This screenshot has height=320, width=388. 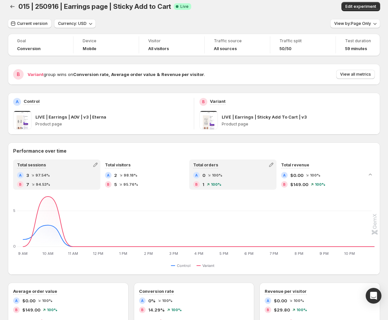 What do you see at coordinates (182, 266) in the screenshot?
I see `button: Control` at bounding box center [182, 266].